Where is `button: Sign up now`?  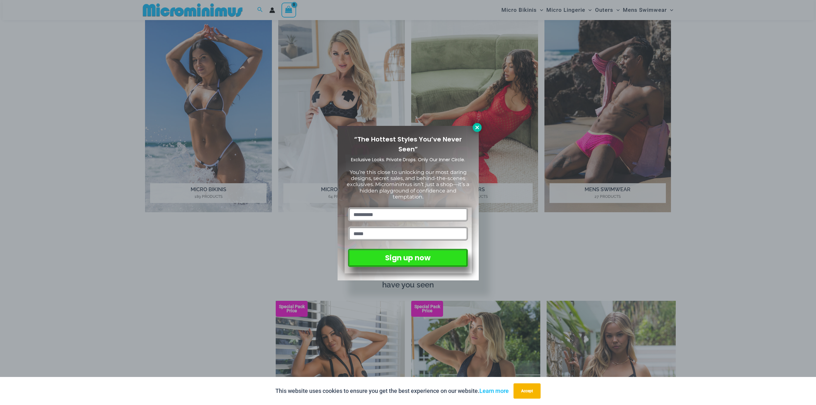 button: Sign up now is located at coordinates (407, 258).